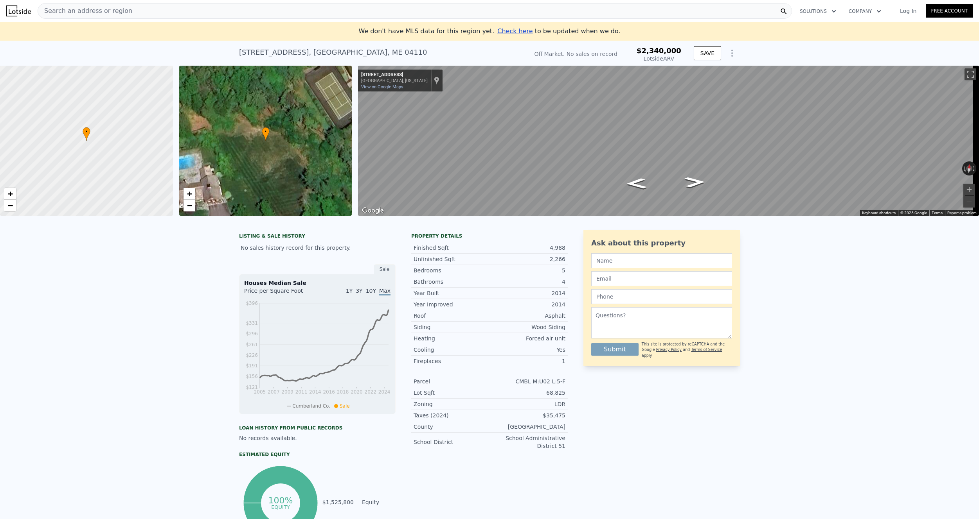  Describe the element at coordinates (451, 393) in the screenshot. I see `div: Lot Sqft` at that location.